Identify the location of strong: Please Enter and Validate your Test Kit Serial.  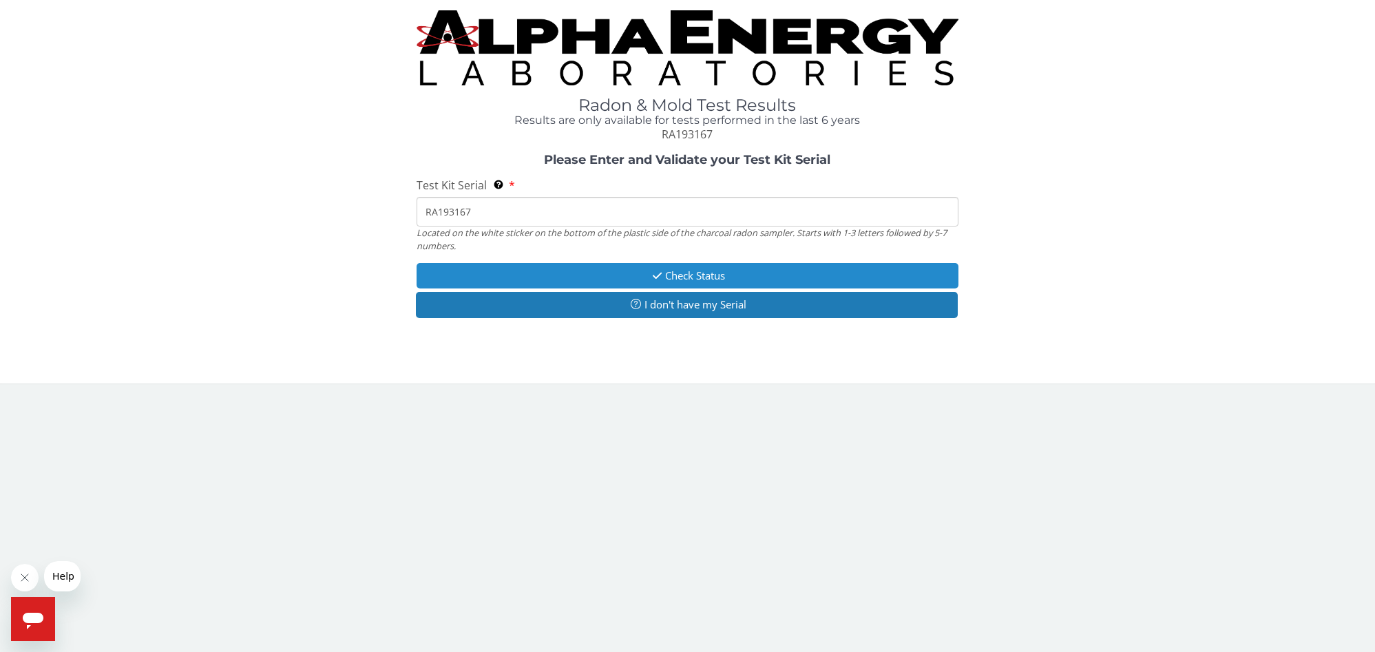
(687, 160).